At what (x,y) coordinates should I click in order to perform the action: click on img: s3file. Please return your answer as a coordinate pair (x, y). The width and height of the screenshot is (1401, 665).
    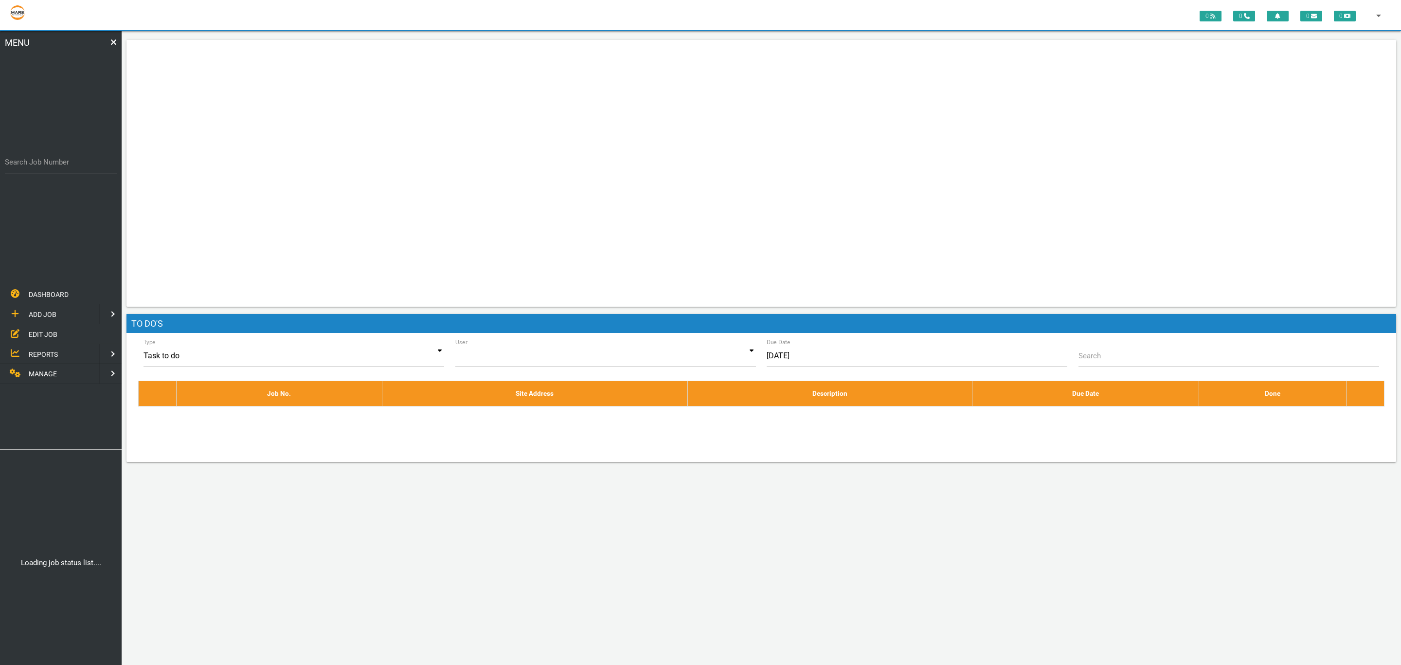
    Looking at the image, I should click on (18, 13).